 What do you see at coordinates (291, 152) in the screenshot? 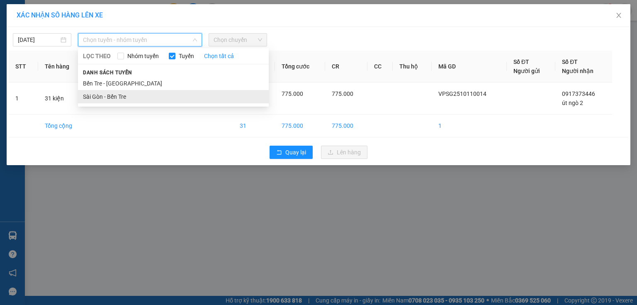
I see `button: rollbackQuay lại` at bounding box center [291, 152].